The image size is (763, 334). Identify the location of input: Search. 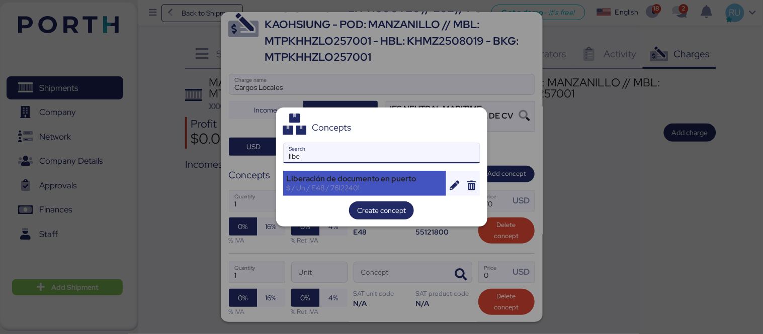
(382, 153).